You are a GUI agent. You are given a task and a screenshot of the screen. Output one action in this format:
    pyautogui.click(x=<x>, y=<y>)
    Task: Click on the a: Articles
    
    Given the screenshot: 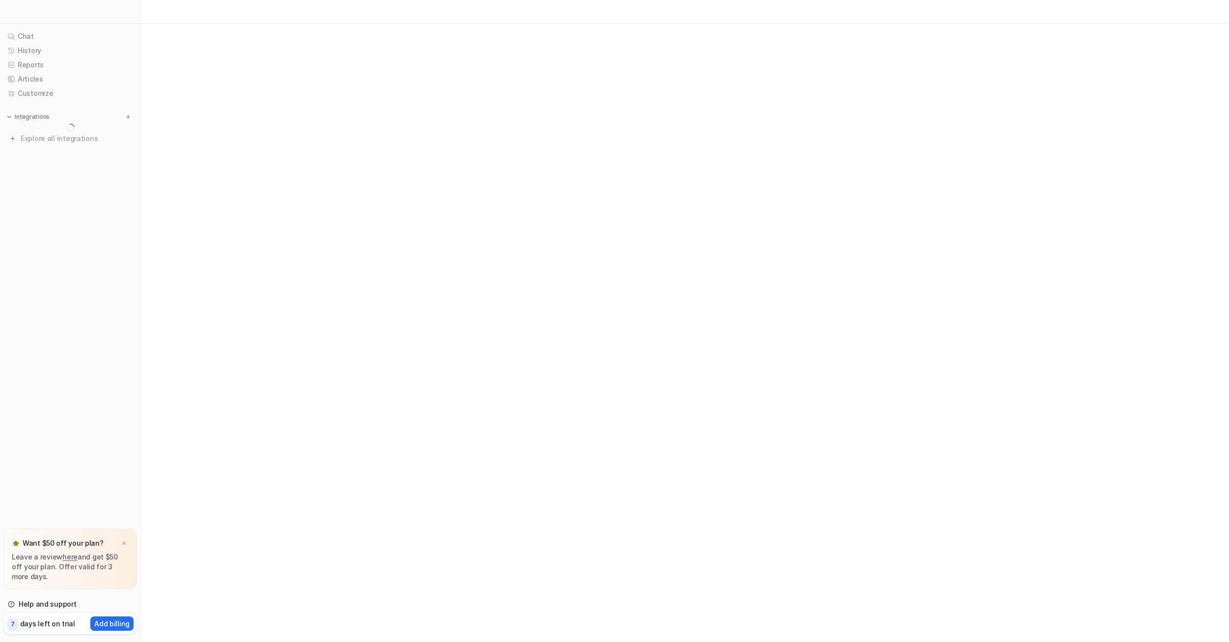 What is the action you would take?
    pyautogui.click(x=70, y=79)
    